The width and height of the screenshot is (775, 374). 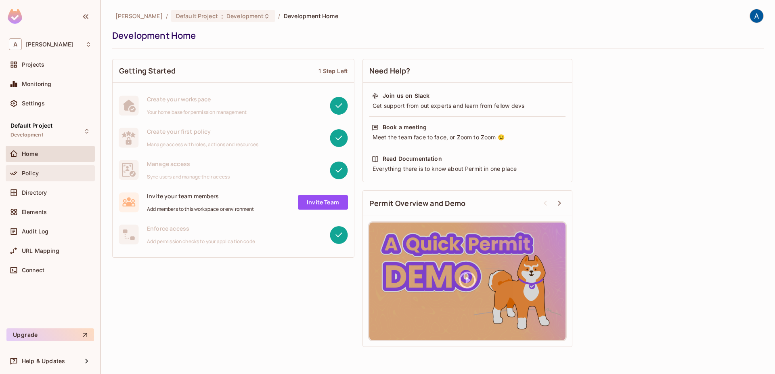 What do you see at coordinates (34, 192) in the screenshot?
I see `span: Directory` at bounding box center [34, 192].